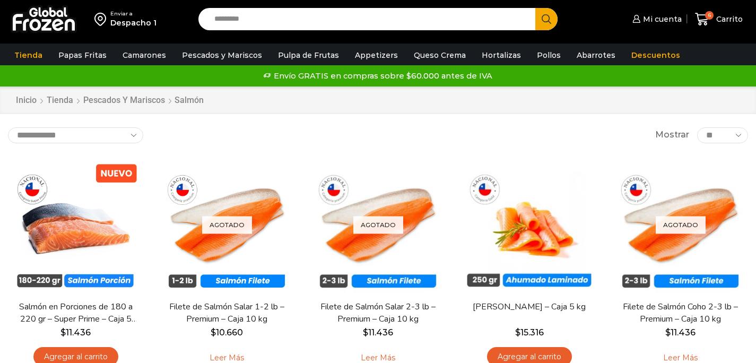  What do you see at coordinates (144, 55) in the screenshot?
I see `a: Camarones` at bounding box center [144, 55].